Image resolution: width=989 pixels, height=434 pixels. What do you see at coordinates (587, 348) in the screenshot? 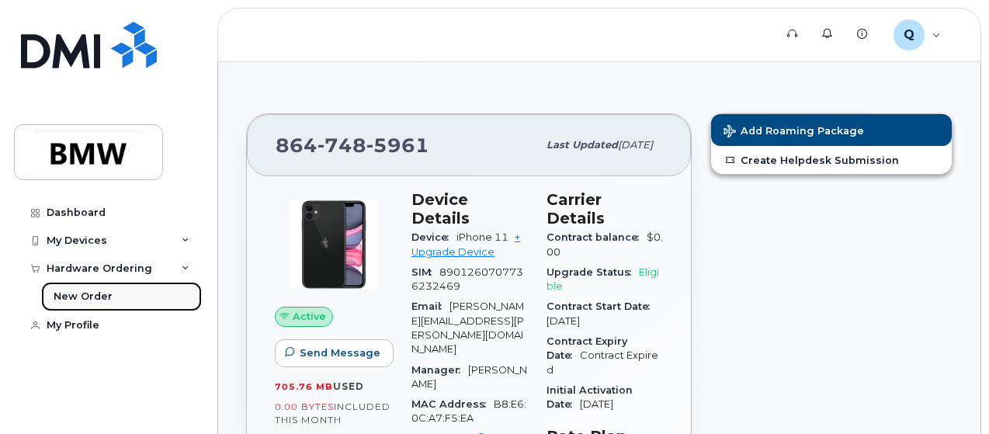
I see `span: Contract Expiry Date` at bounding box center [587, 348].